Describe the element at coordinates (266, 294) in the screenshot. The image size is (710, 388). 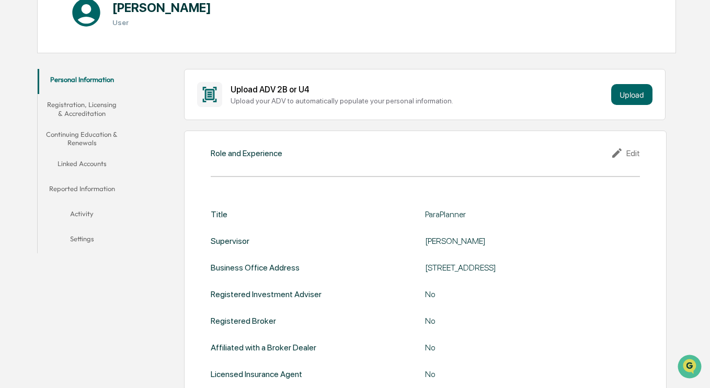
I see `div: Registered Investment Adviser` at that location.